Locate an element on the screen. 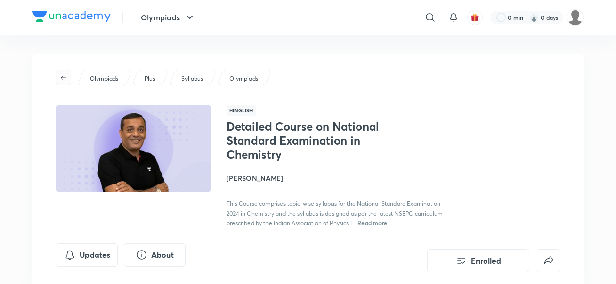 This screenshot has width=616, height=284. p: Syllabus is located at coordinates (192, 79).